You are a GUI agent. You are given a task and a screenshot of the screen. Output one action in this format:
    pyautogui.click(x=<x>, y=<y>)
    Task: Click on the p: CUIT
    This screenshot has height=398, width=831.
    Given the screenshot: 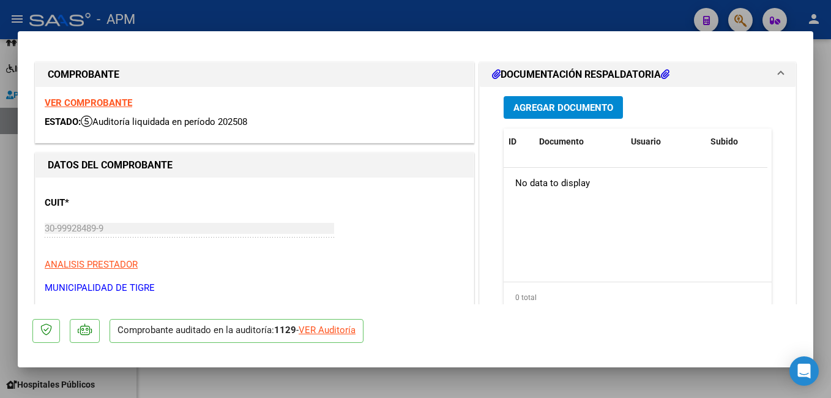 What is the action you would take?
    pyautogui.click(x=108, y=202)
    